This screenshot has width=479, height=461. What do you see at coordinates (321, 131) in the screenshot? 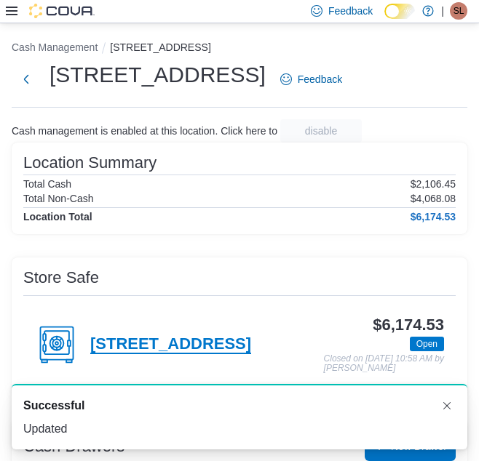
I see `span: disable` at bounding box center [321, 131].